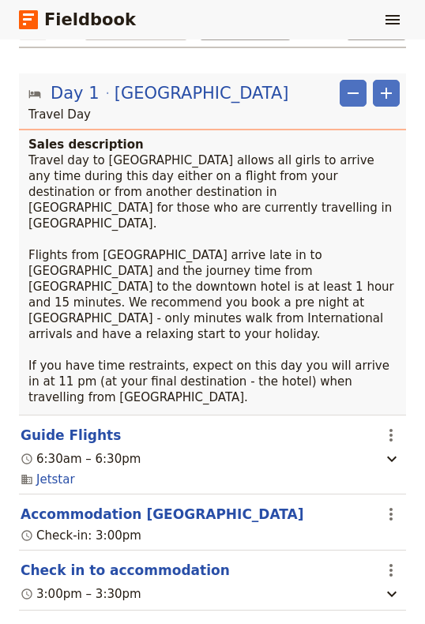 The image size is (425, 624). What do you see at coordinates (77, 20) in the screenshot?
I see `a: Fieldbook` at bounding box center [77, 20].